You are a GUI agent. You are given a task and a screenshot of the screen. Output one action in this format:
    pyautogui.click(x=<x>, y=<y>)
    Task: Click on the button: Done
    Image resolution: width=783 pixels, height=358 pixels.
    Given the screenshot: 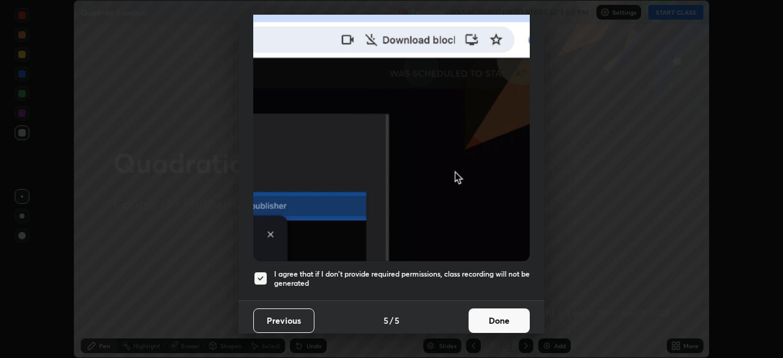 What is the action you would take?
    pyautogui.click(x=499, y=320)
    